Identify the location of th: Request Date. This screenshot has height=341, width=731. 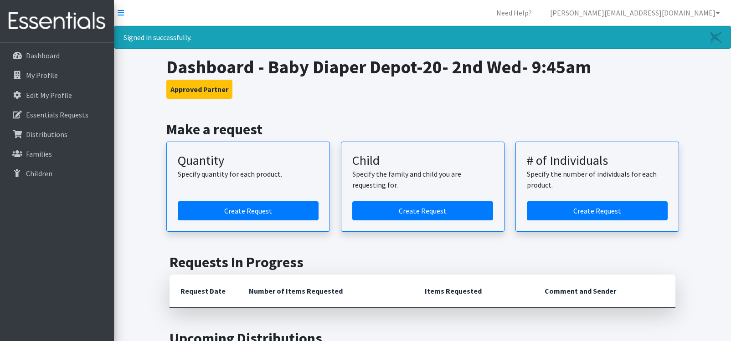
(204, 291).